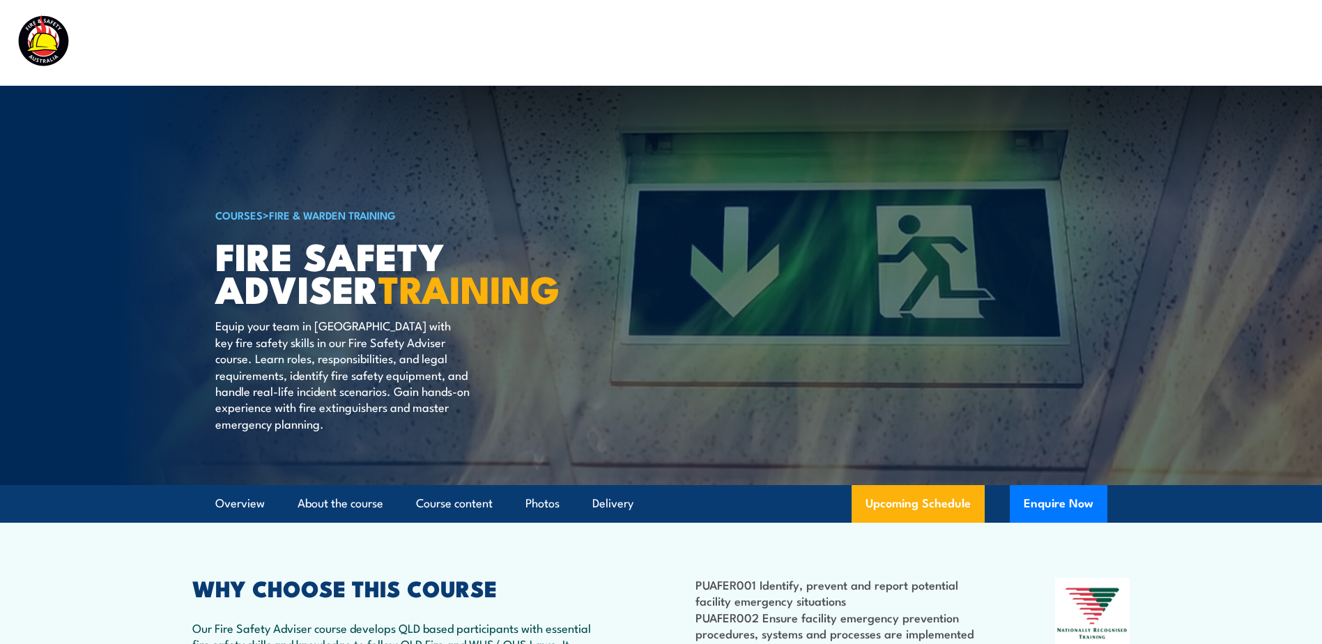  Describe the element at coordinates (239, 215) in the screenshot. I see `a: COURSES` at that location.